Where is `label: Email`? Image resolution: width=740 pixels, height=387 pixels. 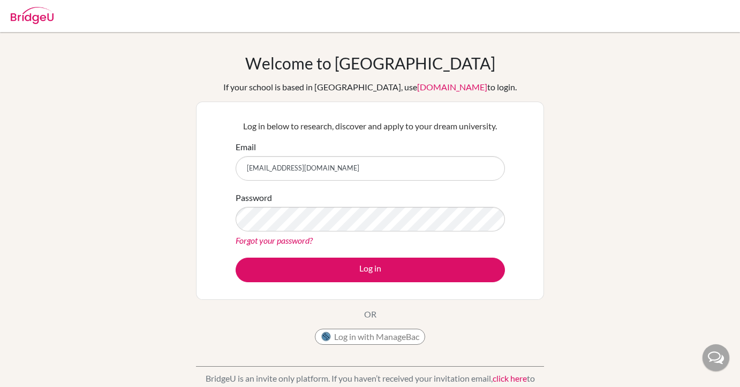
label: Email is located at coordinates (246, 147).